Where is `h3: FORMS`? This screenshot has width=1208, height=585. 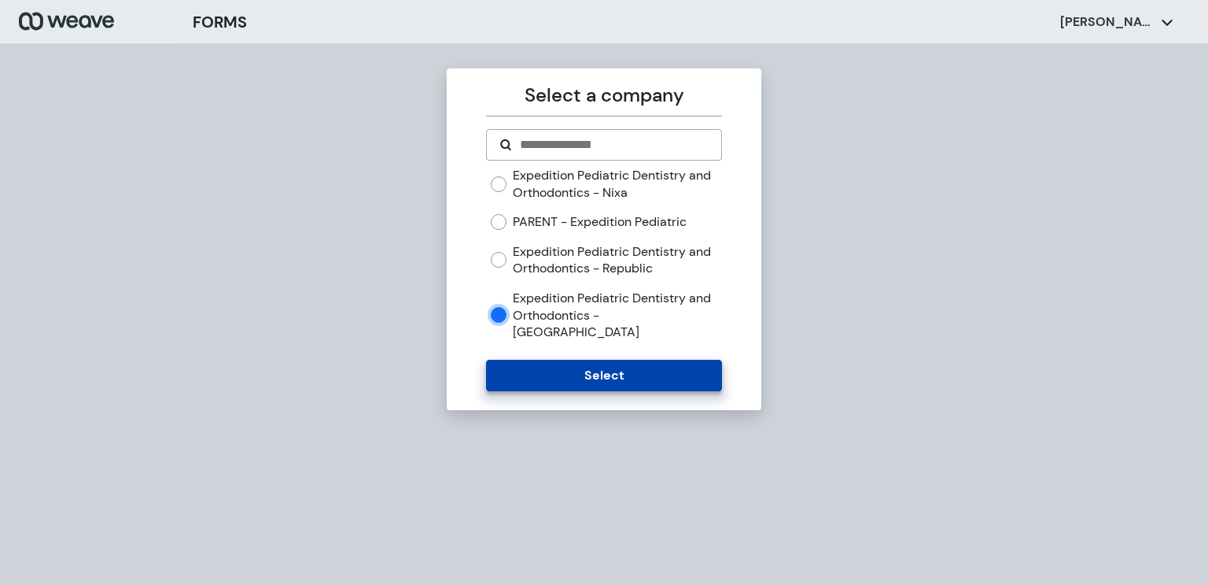 h3: FORMS is located at coordinates (220, 22).